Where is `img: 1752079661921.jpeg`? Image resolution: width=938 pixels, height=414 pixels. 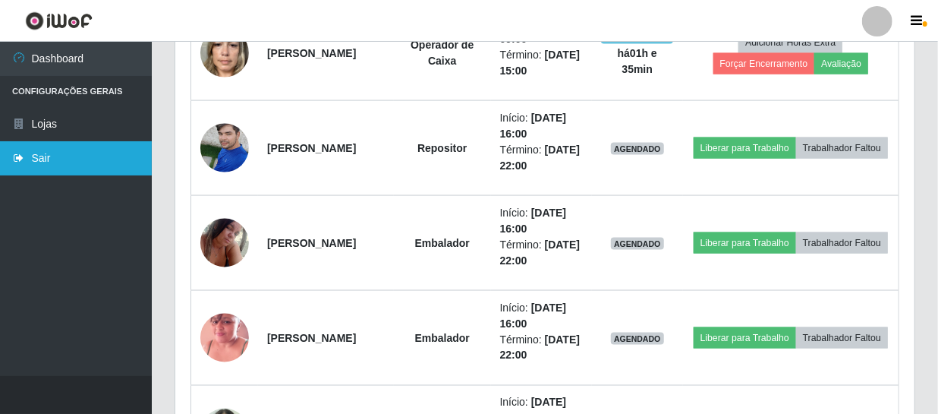 img: 1752079661921.jpeg is located at coordinates (225, 338).